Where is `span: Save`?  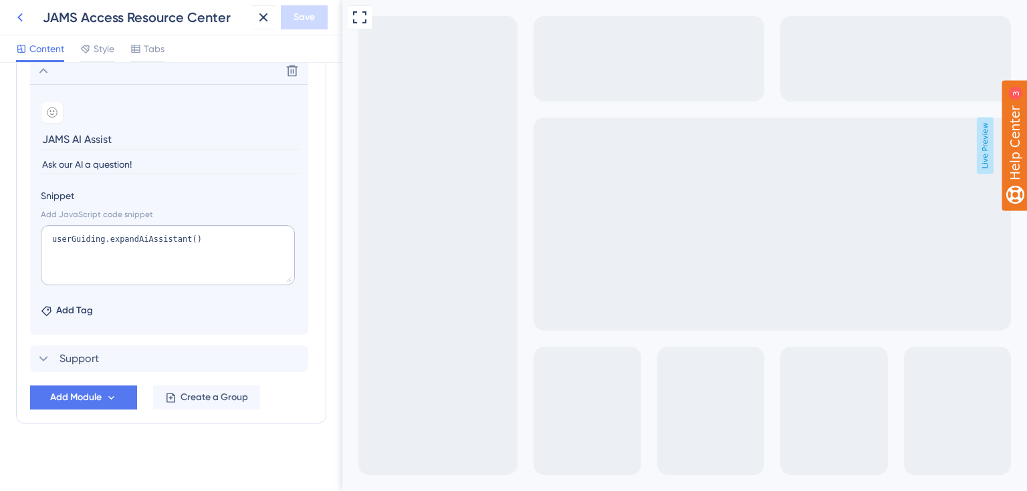
span: Save is located at coordinates (304, 17).